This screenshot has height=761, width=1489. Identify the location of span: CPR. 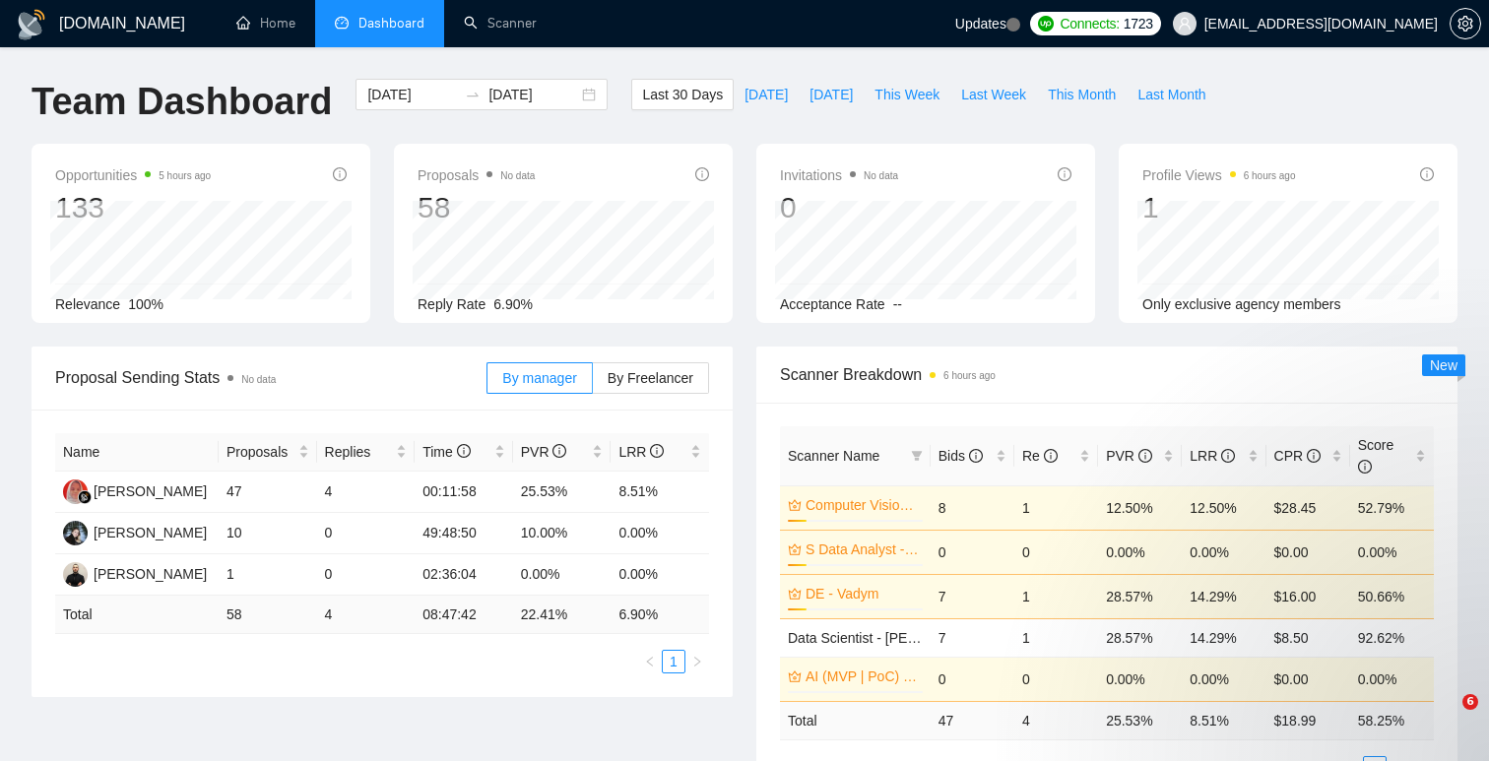
(1297, 456).